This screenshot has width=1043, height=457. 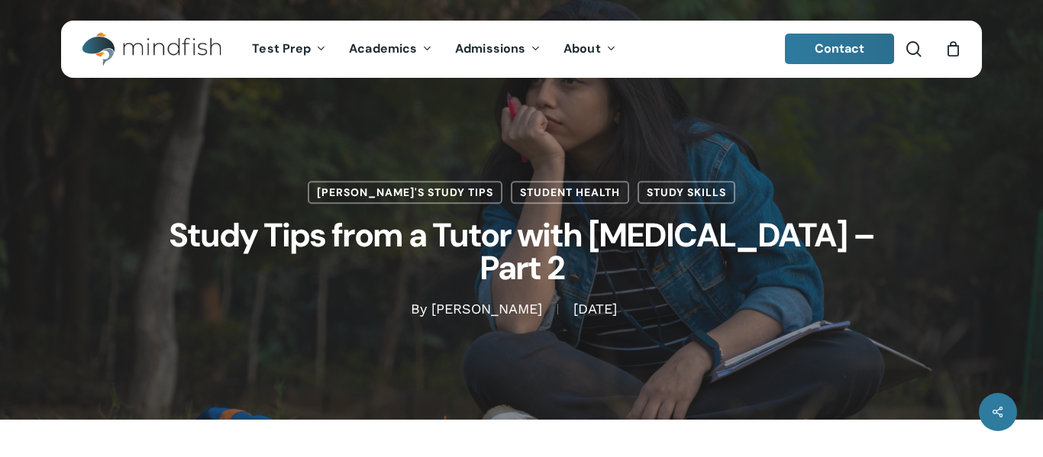 I want to click on span: Academics, so click(x=383, y=48).